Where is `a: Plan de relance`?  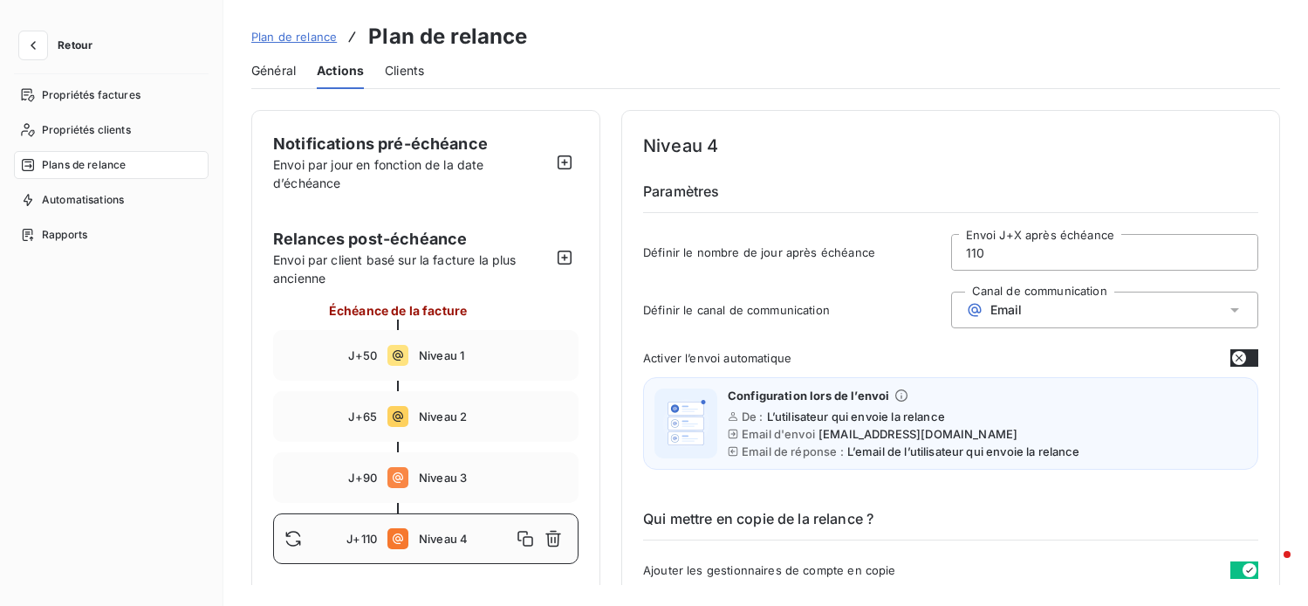
a: Plan de relance is located at coordinates (294, 37).